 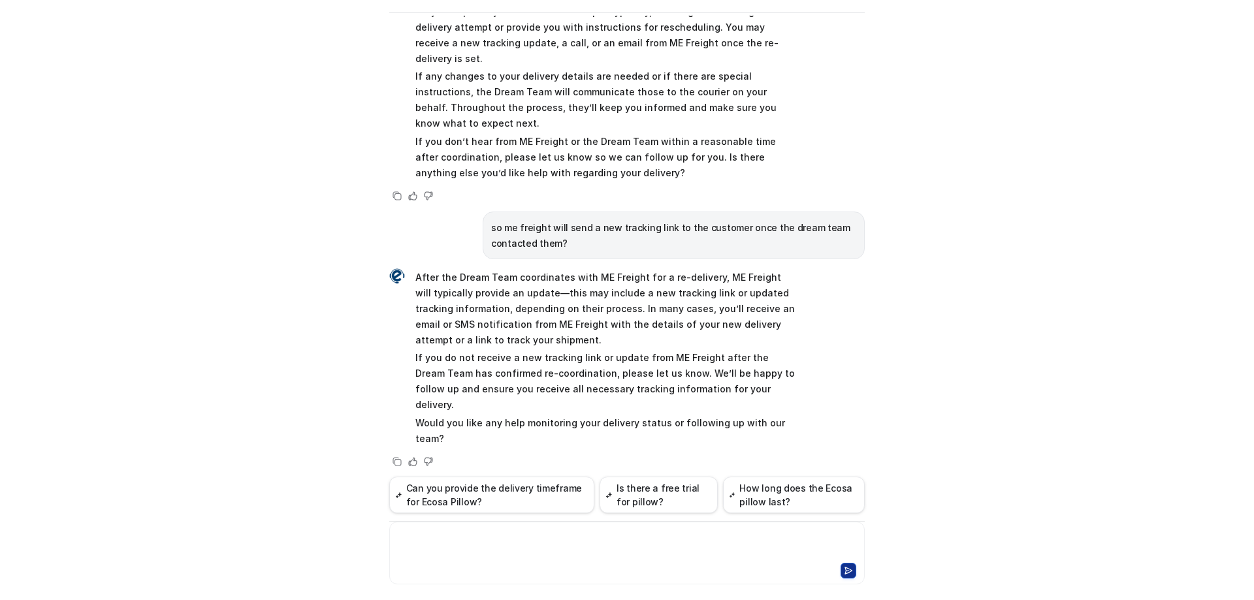 What do you see at coordinates (606, 382) in the screenshot?
I see `p: If you do not receive a new tracking link or update from ME Freight after the Dream Team has conf...` at bounding box center [606, 382].